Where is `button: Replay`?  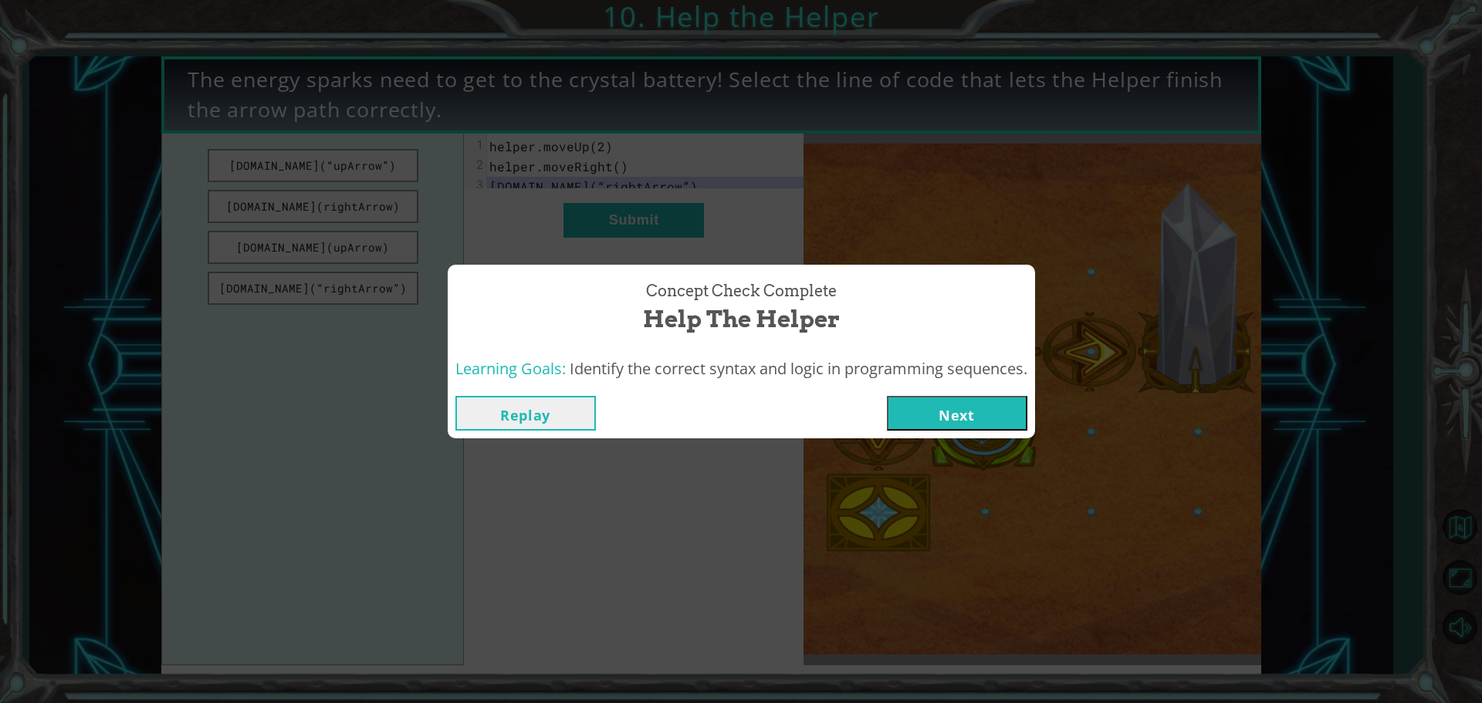 button: Replay is located at coordinates (526, 413).